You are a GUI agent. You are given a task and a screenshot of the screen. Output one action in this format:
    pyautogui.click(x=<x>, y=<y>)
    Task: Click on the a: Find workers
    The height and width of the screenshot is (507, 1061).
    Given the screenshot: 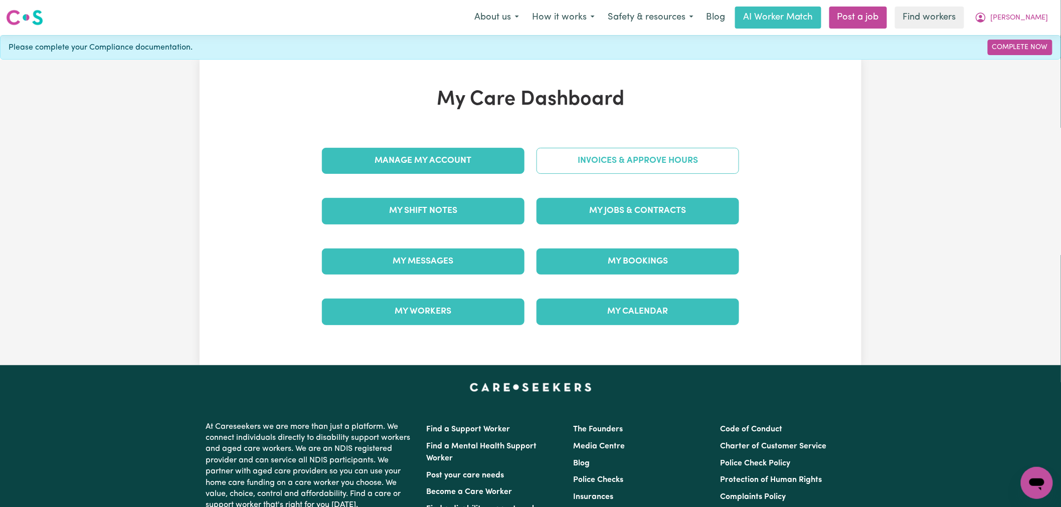 What is the action you would take?
    pyautogui.click(x=929, y=18)
    